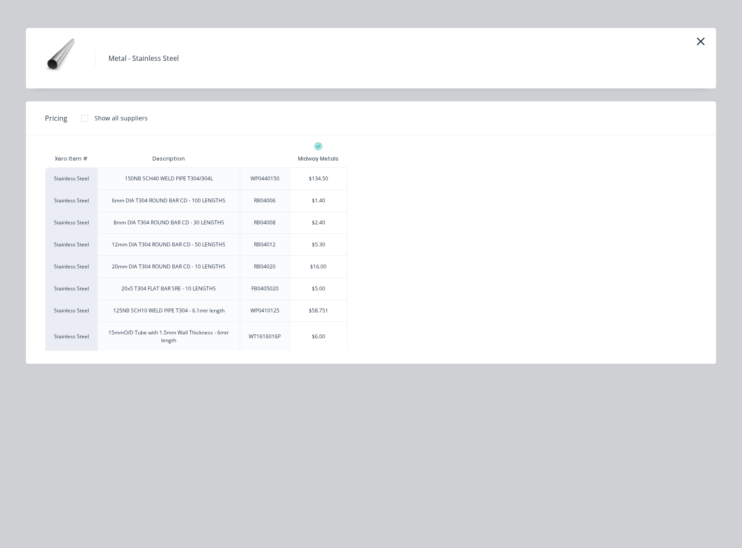  I want to click on div: RB04020, so click(265, 267).